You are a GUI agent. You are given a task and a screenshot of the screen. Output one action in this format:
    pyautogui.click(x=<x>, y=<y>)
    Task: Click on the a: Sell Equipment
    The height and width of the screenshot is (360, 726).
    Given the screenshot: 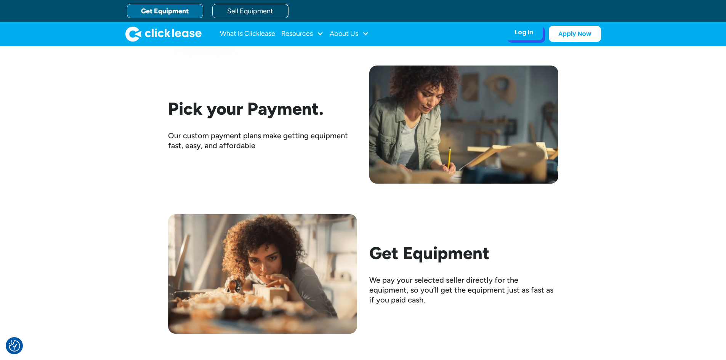 What is the action you would take?
    pyautogui.click(x=250, y=11)
    